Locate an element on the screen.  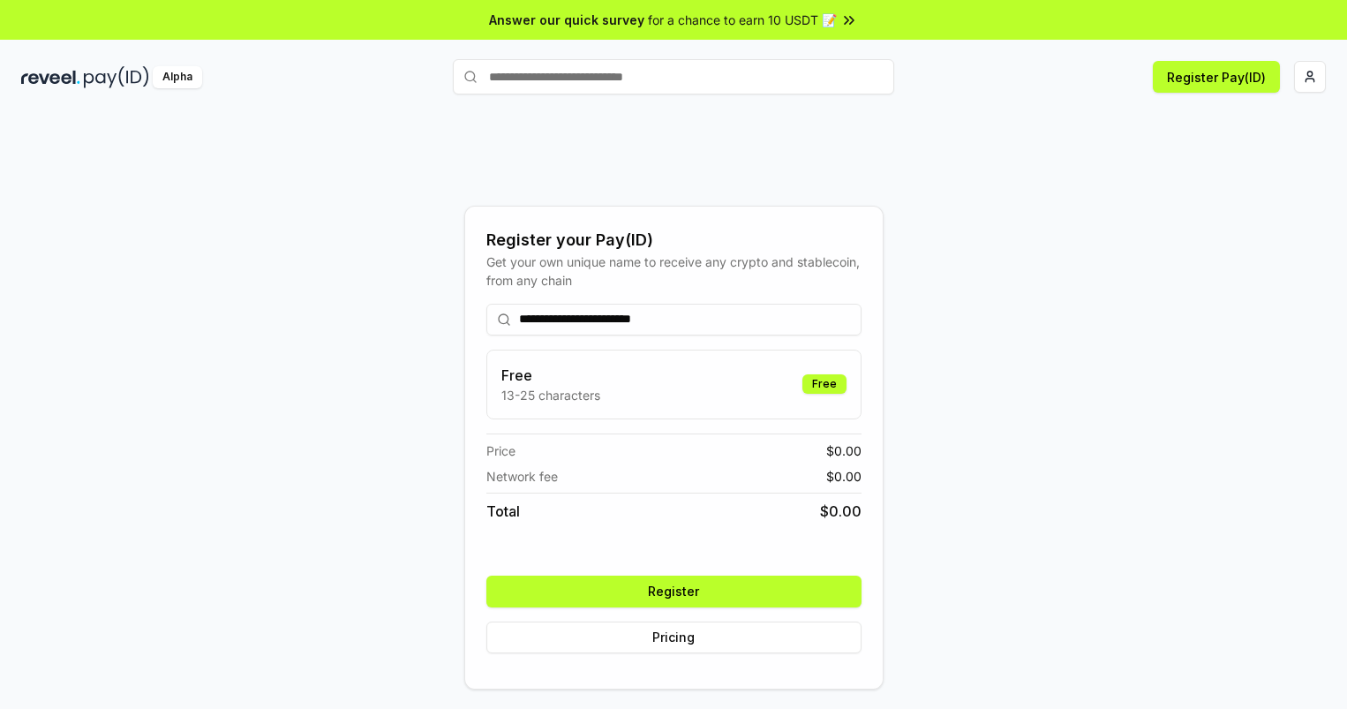
button: Register Pay(ID) is located at coordinates (1217, 77).